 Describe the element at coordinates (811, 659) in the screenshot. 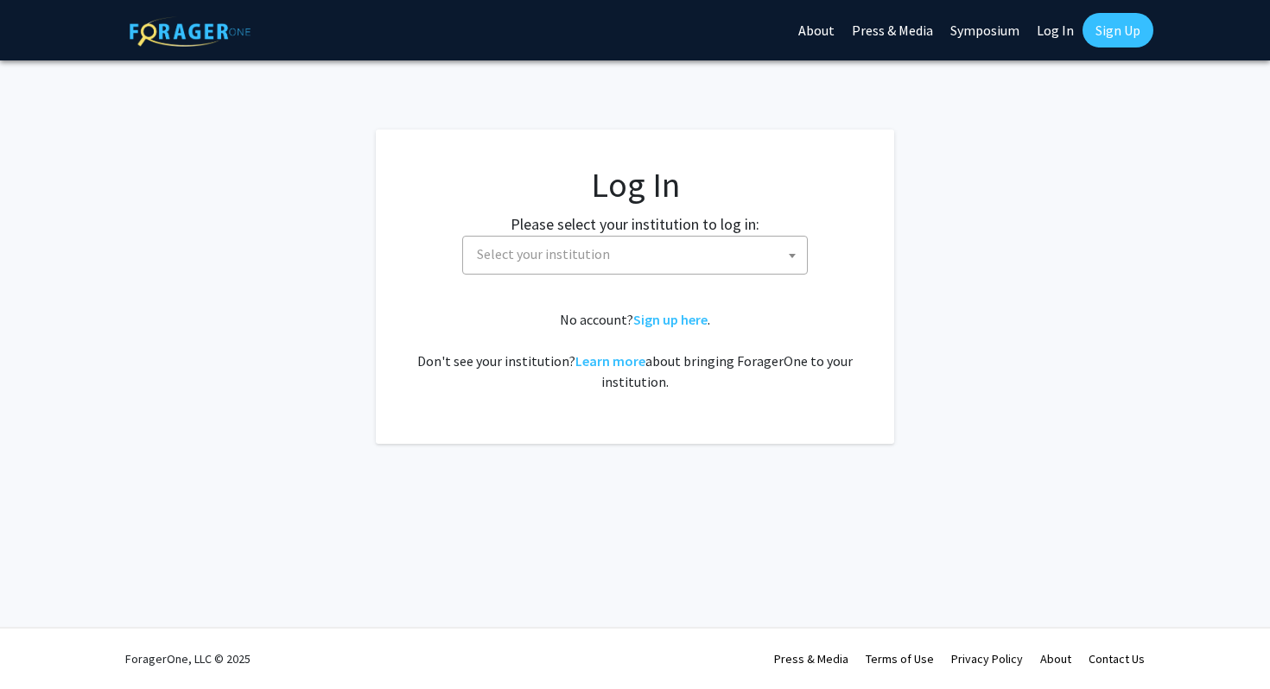

I see `a: Press & Media` at that location.